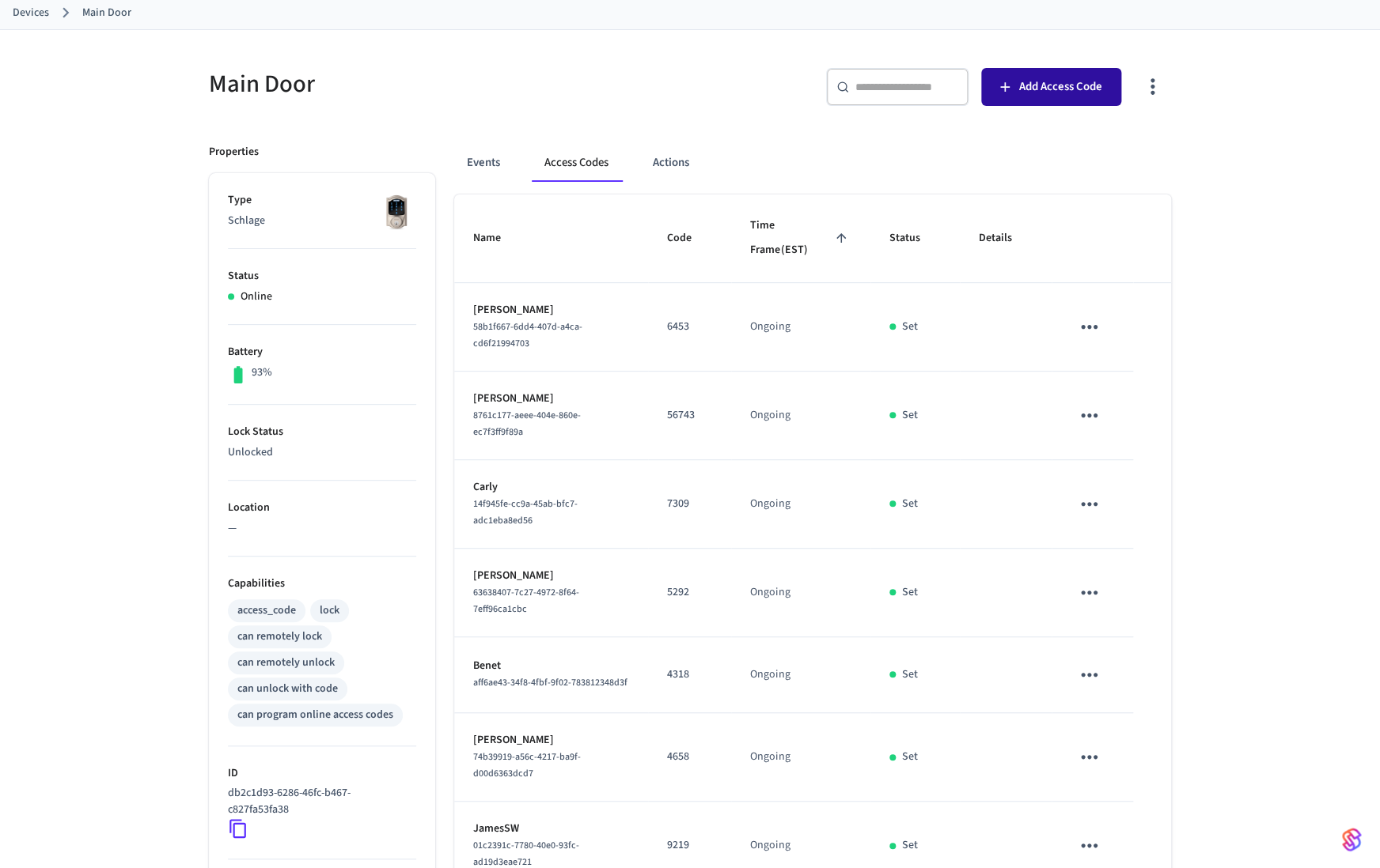  Describe the element at coordinates (689, 593) in the screenshot. I see `p: 5292` at that location.